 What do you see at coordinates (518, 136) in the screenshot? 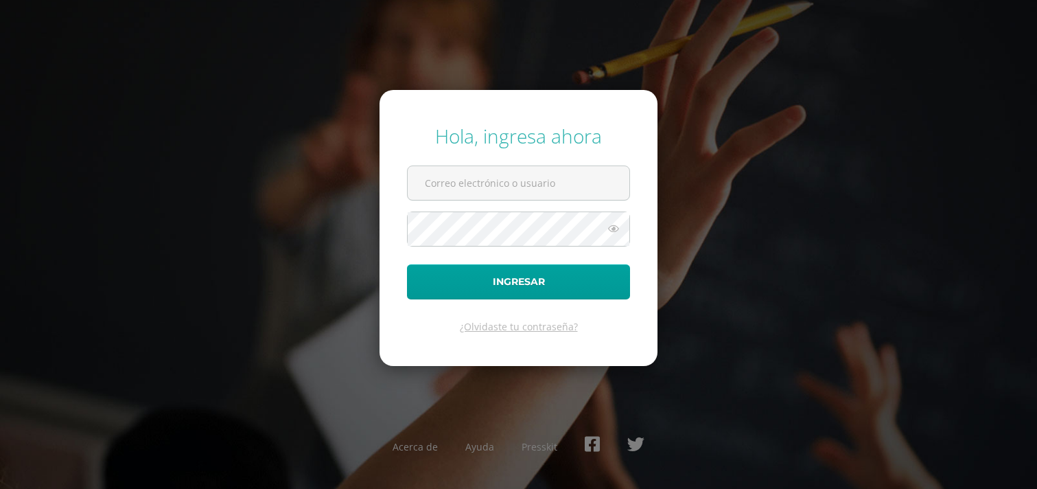
I see `div: Hola, ingresa ahora` at bounding box center [518, 136].